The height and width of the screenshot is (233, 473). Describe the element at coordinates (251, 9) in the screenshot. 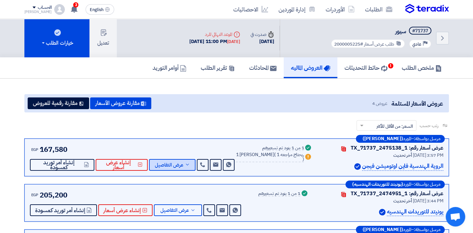

I see `a: الاحصائيات` at that location.